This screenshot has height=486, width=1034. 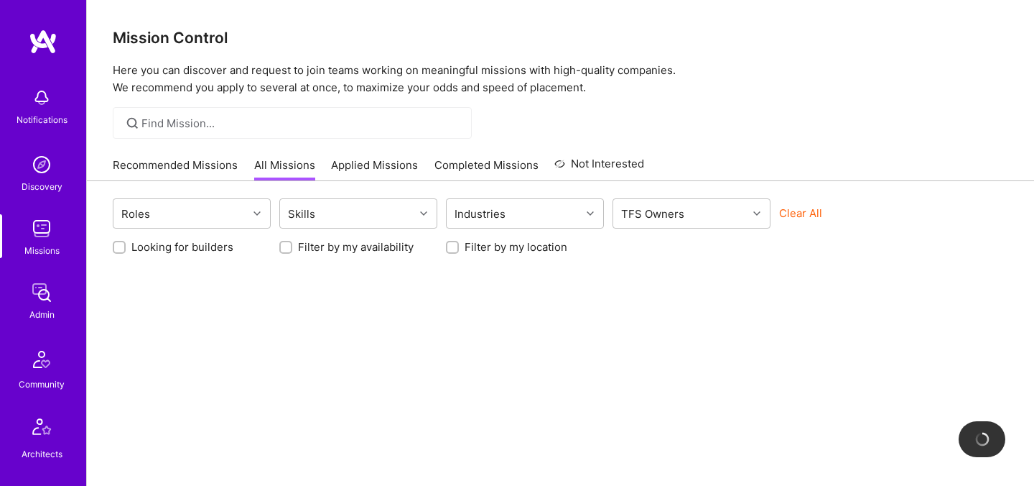 I want to click on div: Industries, so click(x=480, y=213).